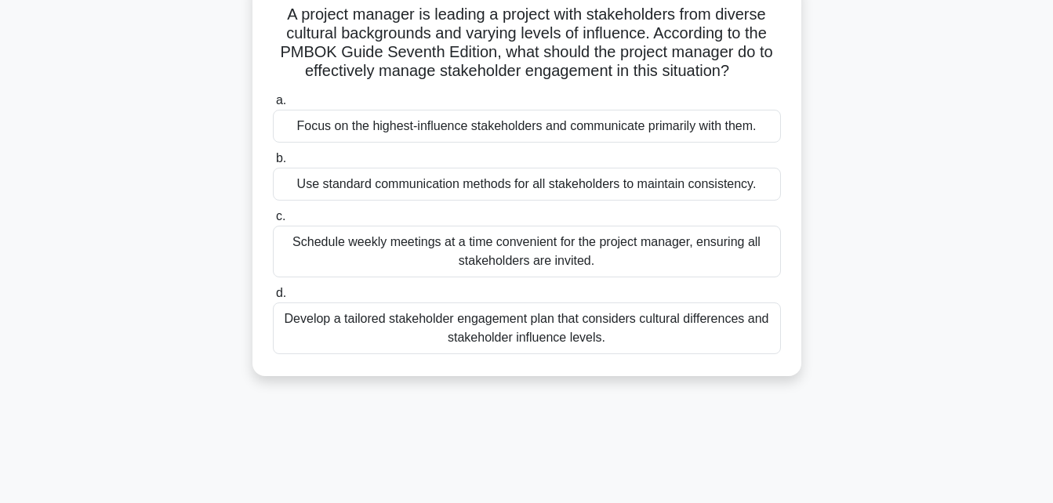 The width and height of the screenshot is (1053, 503). I want to click on span: b., so click(281, 158).